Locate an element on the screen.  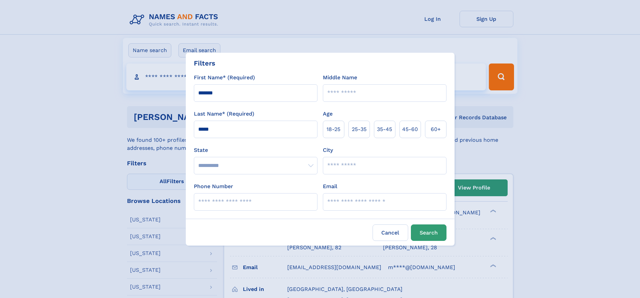
label: Middle Name is located at coordinates (340, 78).